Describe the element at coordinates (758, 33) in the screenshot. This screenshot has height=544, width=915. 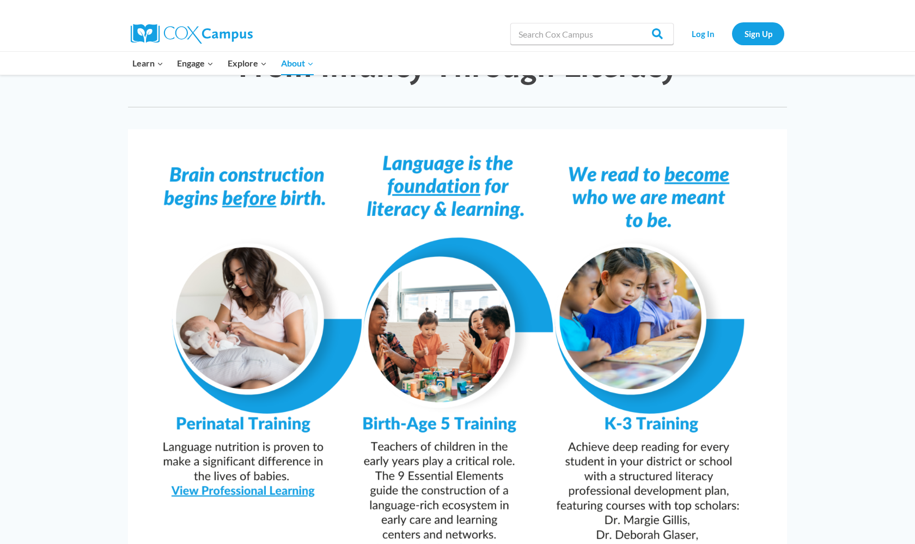
I see `a: Sign Up` at that location.